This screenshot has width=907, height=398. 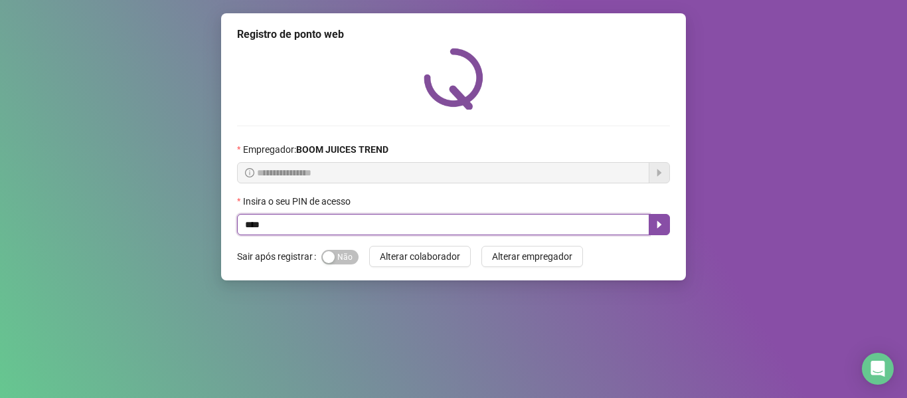 What do you see at coordinates (298, 201) in the screenshot?
I see `label: Insira o seu PIN de acesso` at bounding box center [298, 201].